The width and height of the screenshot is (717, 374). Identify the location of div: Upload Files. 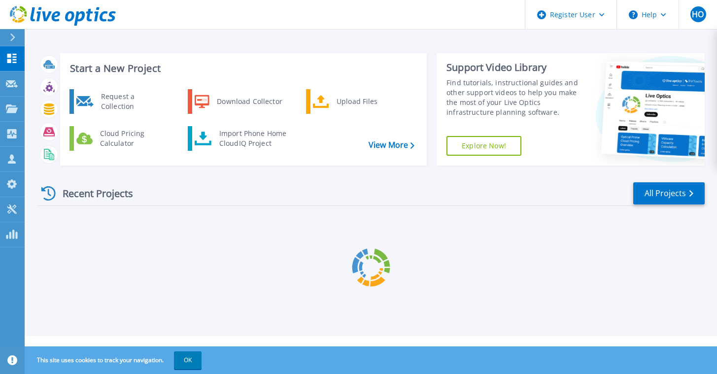
(368, 102).